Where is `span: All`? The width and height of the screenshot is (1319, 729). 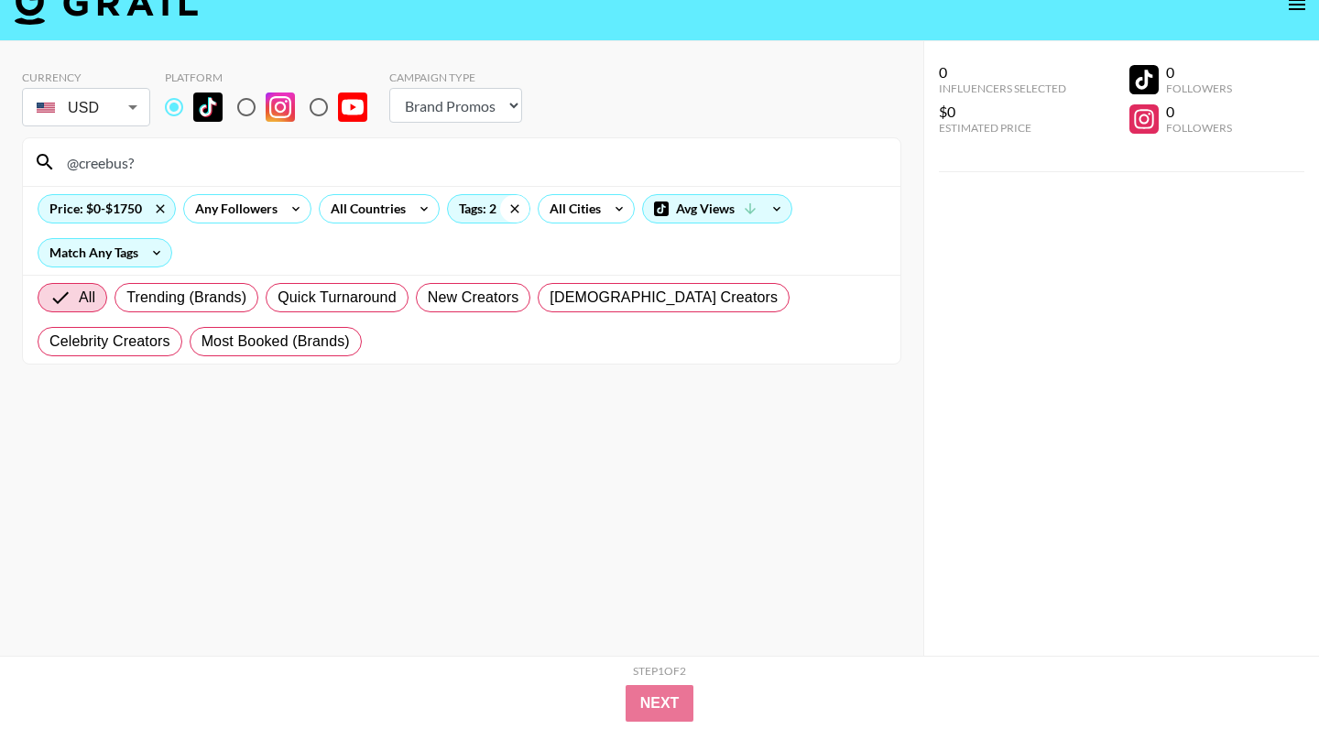 span: All is located at coordinates (87, 298).